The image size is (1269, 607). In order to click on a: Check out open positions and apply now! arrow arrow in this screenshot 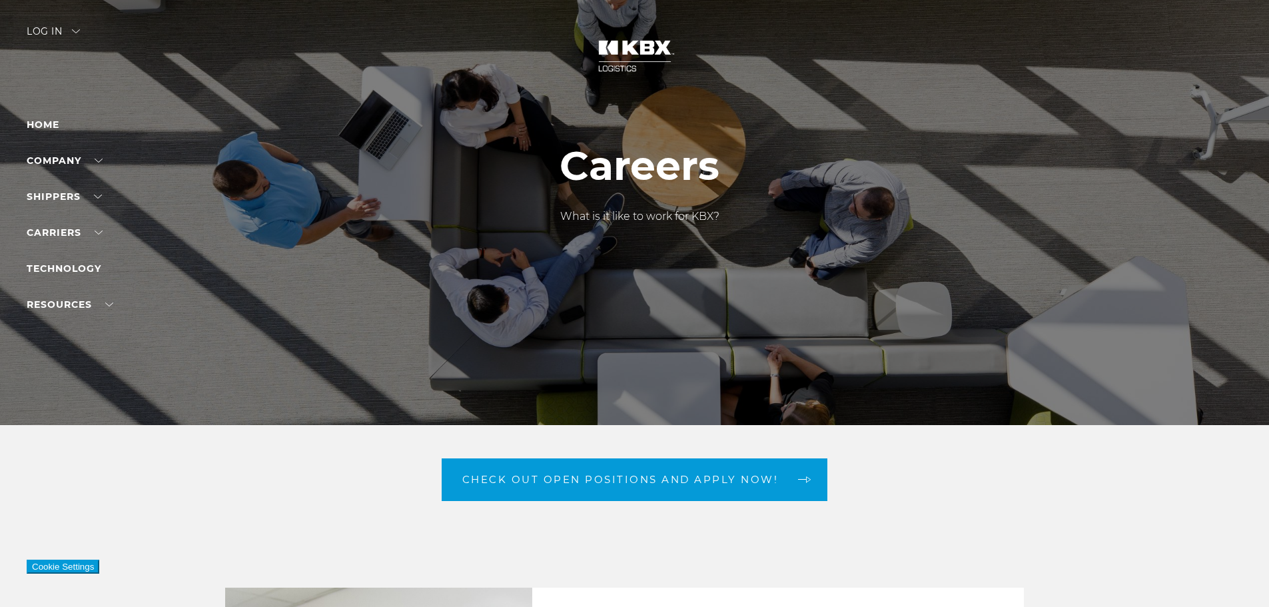, I will do `click(635, 480)`.